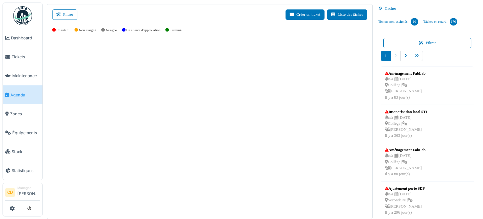  What do you see at coordinates (23, 114) in the screenshot?
I see `a: Zones` at bounding box center [23, 114].